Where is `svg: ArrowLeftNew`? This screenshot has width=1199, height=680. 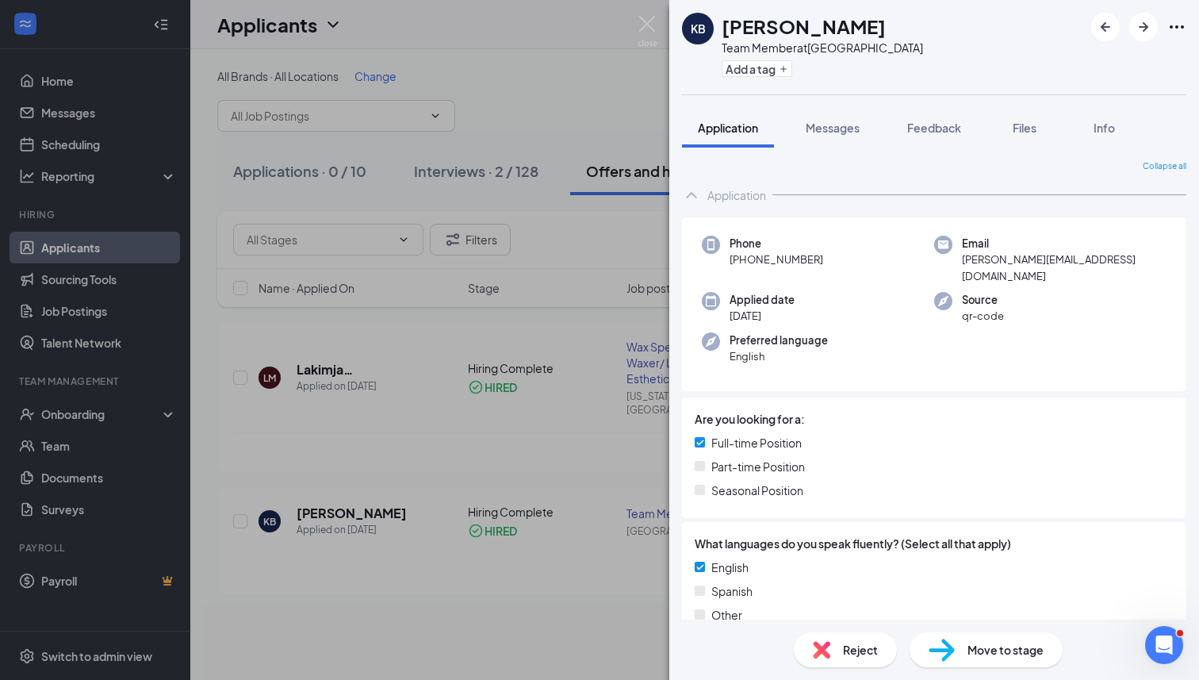
svg: ArrowLeftNew is located at coordinates (1106, 27).